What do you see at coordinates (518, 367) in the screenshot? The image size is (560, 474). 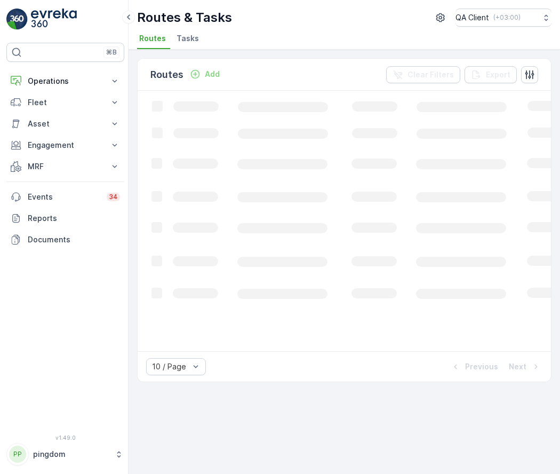 I see `p: Next` at bounding box center [518, 367].